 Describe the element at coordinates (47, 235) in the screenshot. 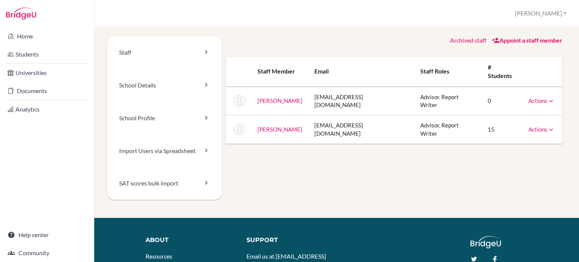

I see `a: Help center` at that location.